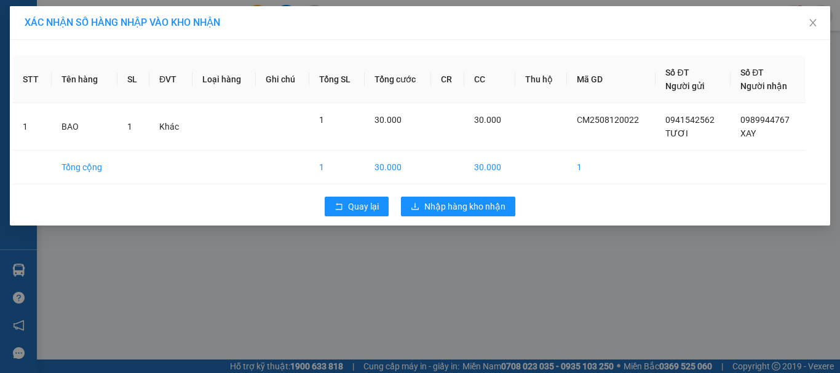  What do you see at coordinates (685, 86) in the screenshot?
I see `span: Người gửi` at bounding box center [685, 86].